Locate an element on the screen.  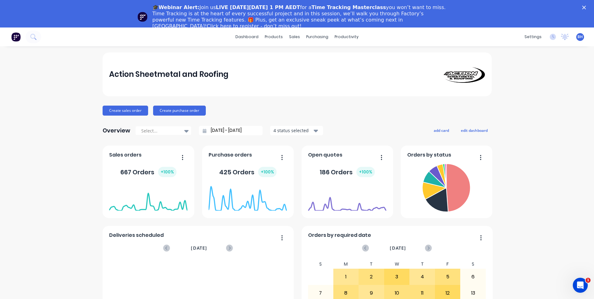
div: products is located at coordinates (274, 37).